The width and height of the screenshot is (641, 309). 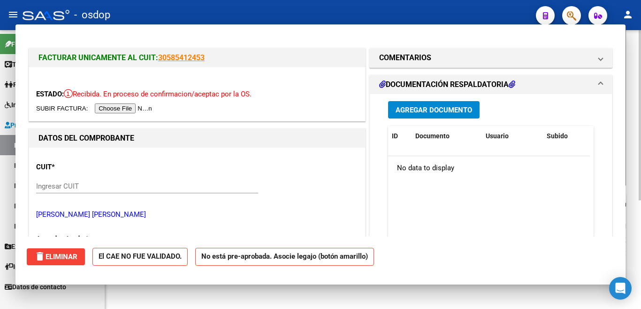 I want to click on p: Area destinado *, so click(x=85, y=239).